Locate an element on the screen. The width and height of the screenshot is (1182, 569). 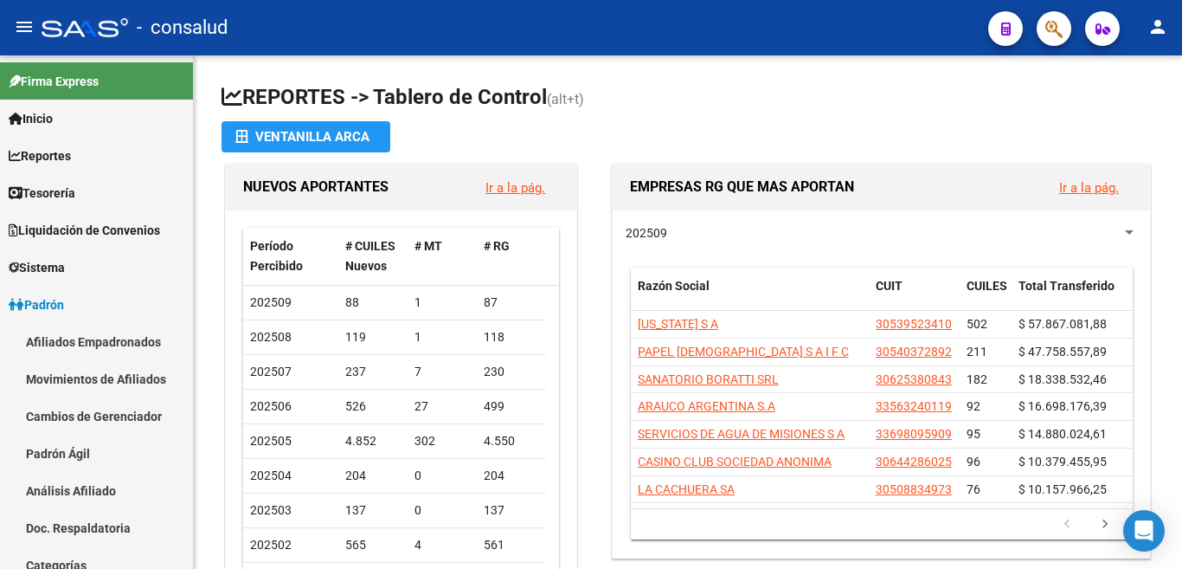
span: Inicio is located at coordinates (30, 119).